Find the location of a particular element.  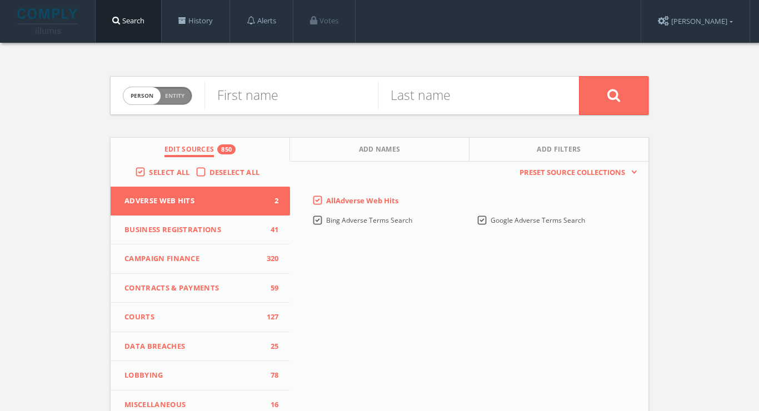

span: 320 is located at coordinates (271, 259).